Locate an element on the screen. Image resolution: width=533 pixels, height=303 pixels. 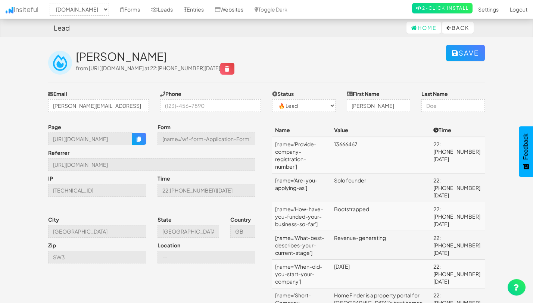
img: icon.png is located at coordinates (9, 10).